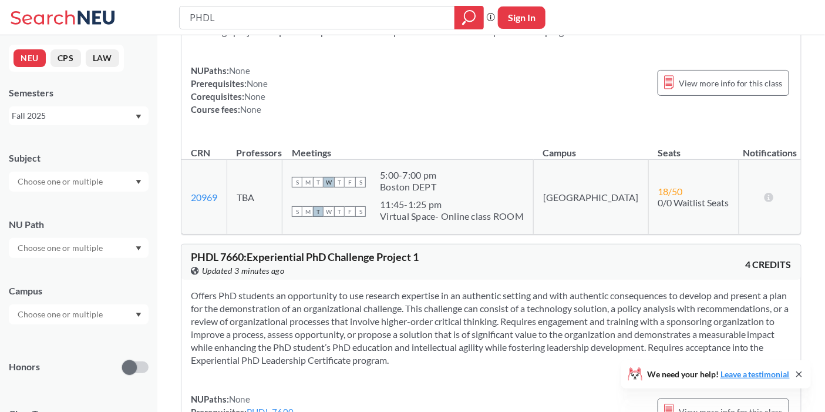 The width and height of the screenshot is (825, 412). Describe the element at coordinates (408, 175) in the screenshot. I see `div: 5:00 - 7:00 pm` at that location.